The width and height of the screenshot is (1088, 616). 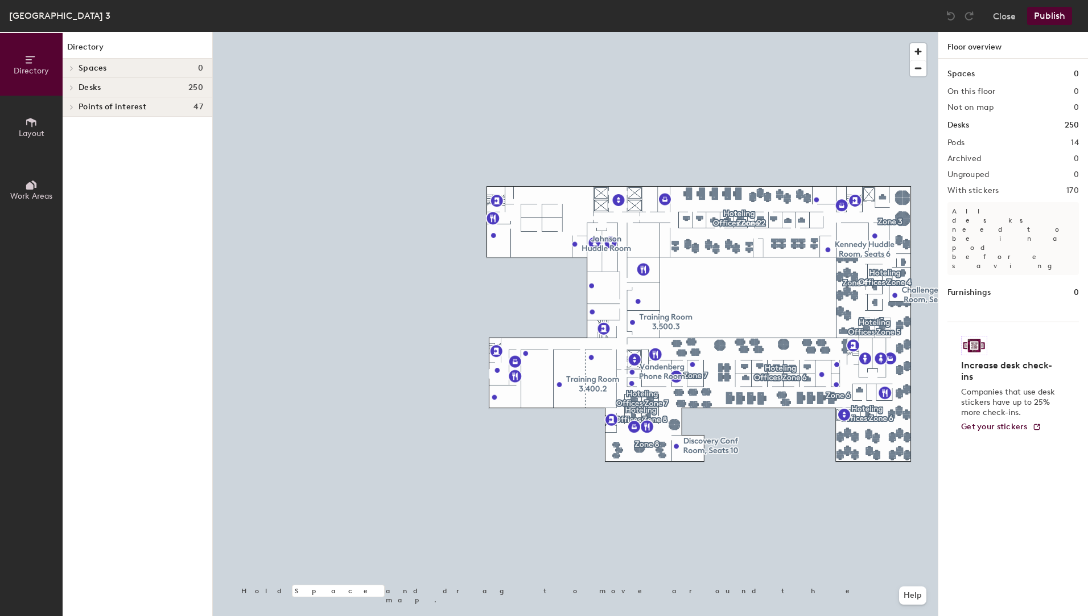 What do you see at coordinates (1010, 371) in the screenshot?
I see `h4: Increase desk check-ins` at bounding box center [1010, 371].